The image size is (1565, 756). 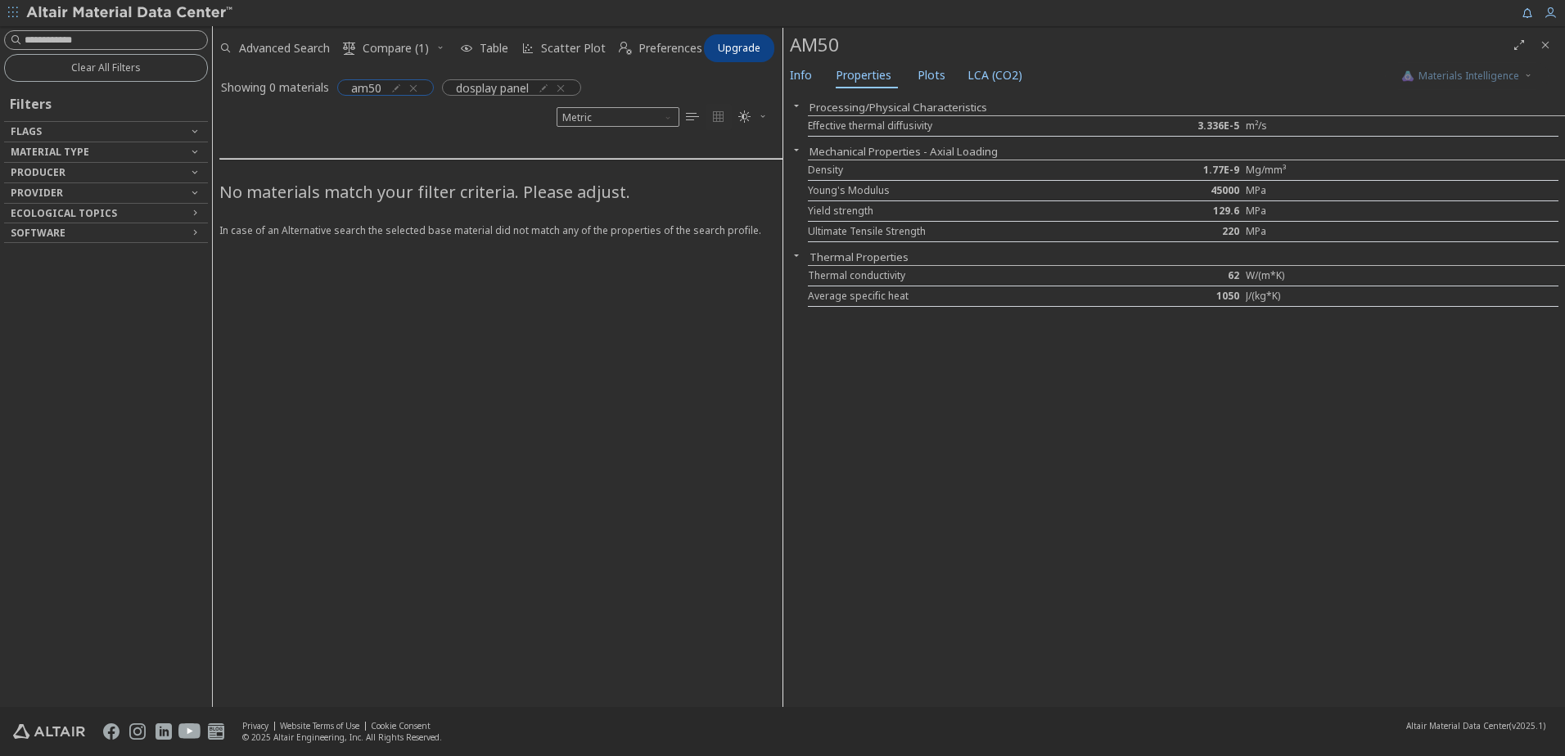 I want to click on div: m²/s, so click(x=1308, y=126).